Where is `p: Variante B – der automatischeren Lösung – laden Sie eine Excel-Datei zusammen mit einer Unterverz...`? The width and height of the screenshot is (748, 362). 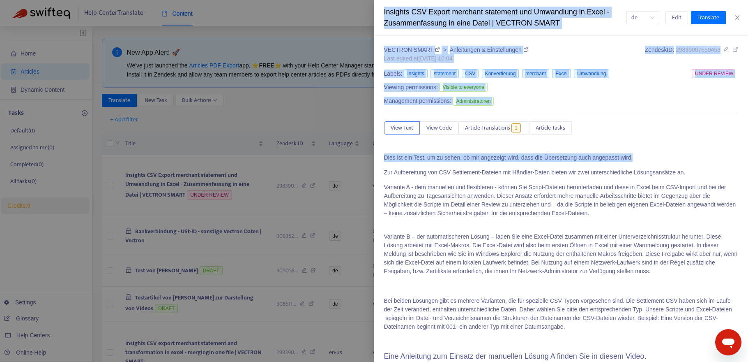 p: Variante B – der automatischeren Lösung – laden Sie eine Excel-Datei zusammen mit einer Unterverz... is located at coordinates (561, 254).